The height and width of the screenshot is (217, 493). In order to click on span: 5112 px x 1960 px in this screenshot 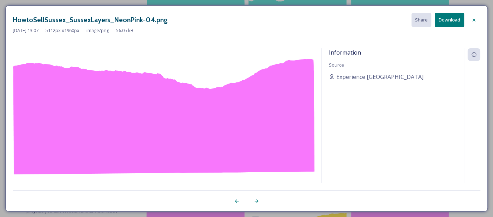, I will do `click(62, 30)`.